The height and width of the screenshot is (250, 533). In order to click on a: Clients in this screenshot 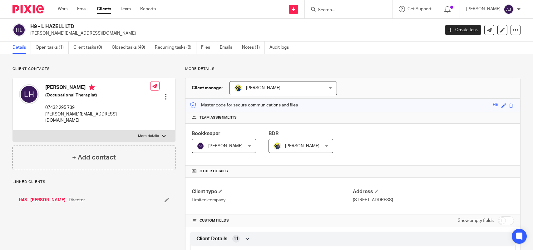, I will do `click(104, 9)`.